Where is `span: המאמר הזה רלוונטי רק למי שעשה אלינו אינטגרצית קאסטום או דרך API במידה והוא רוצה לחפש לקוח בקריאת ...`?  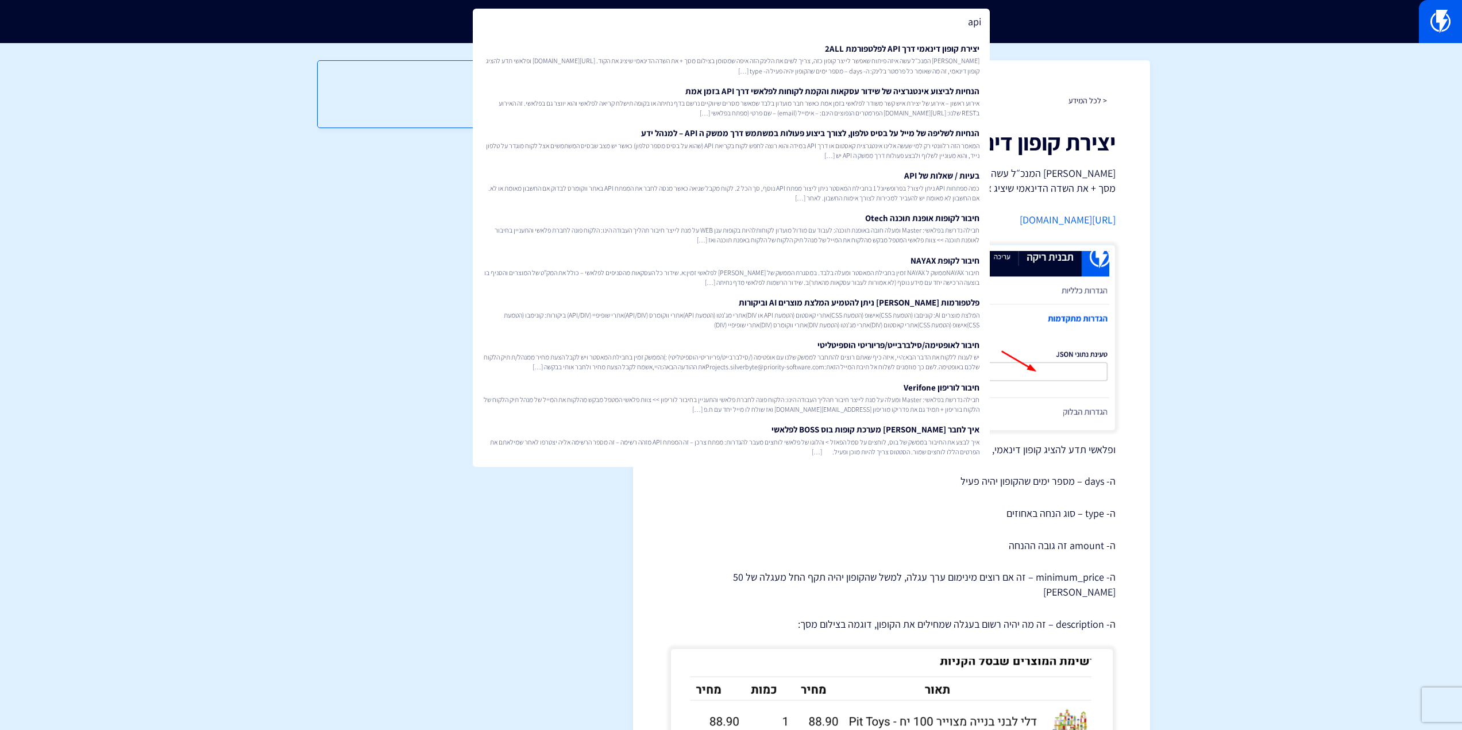
span: המאמר הזה רלוונטי רק למי שעשה אלינו אינטגרצית קאסטום או דרך API במידה והוא רוצה לחפש לקוח בקריאת ... is located at coordinates (731, 151).